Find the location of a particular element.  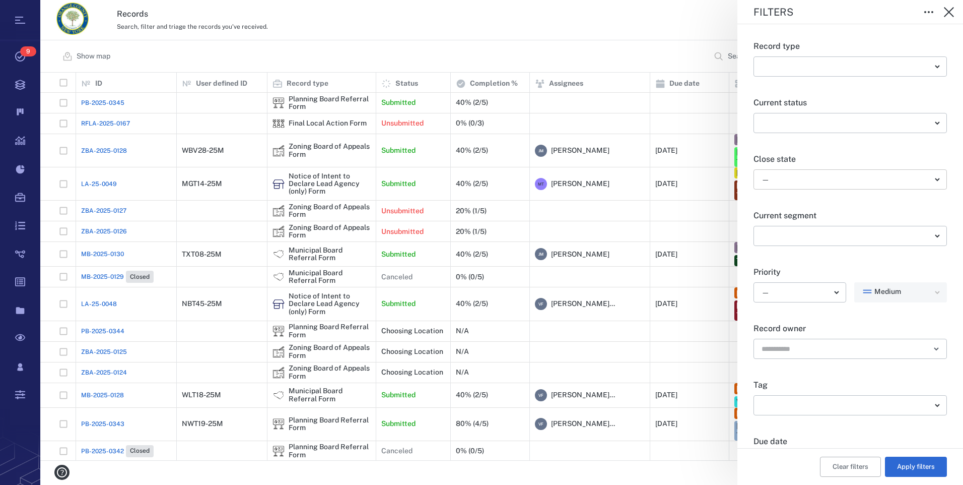

span: Help is located at coordinates (33, 12).